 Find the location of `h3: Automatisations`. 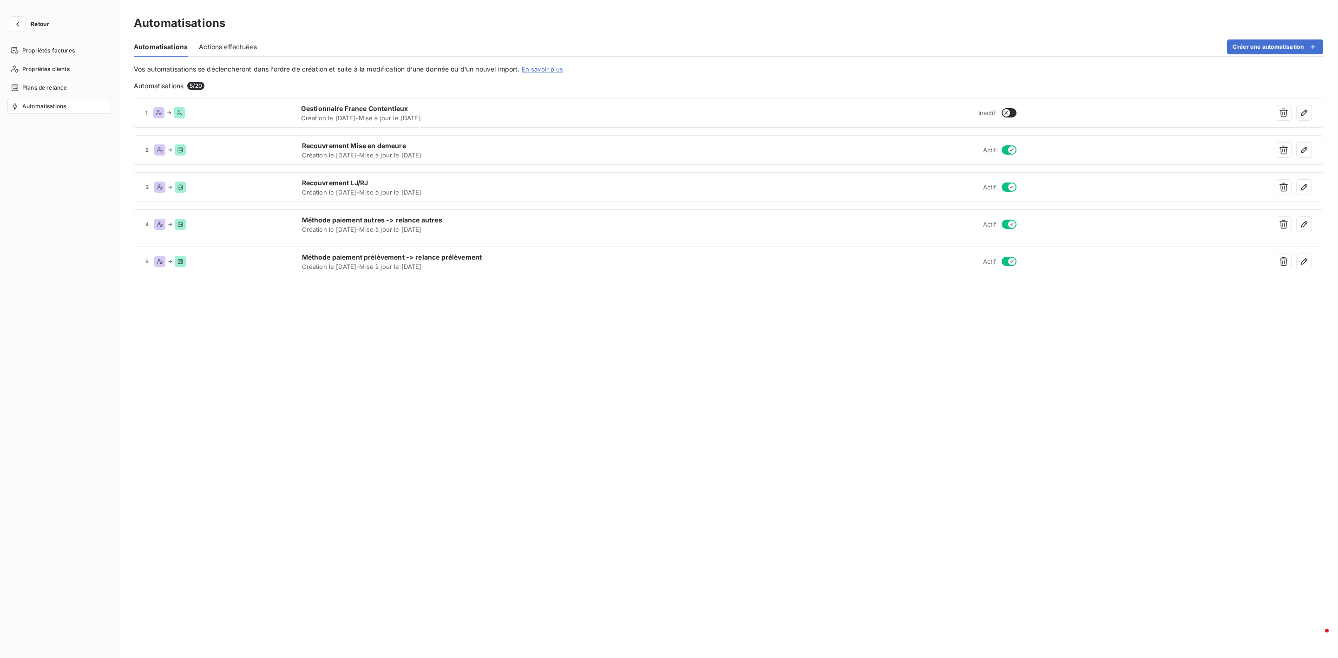

h3: Automatisations is located at coordinates (179, 23).